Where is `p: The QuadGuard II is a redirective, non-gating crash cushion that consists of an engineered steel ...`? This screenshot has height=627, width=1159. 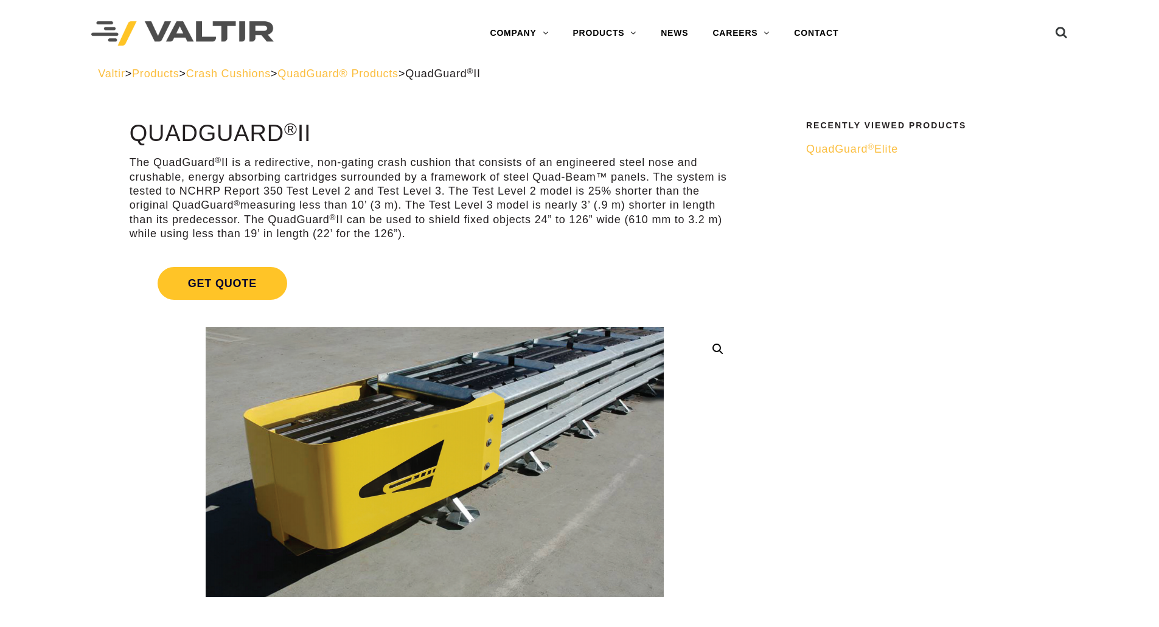
p: The QuadGuard II is a redirective, non-gating crash cushion that consists of an engineered steel ... is located at coordinates (434, 198).